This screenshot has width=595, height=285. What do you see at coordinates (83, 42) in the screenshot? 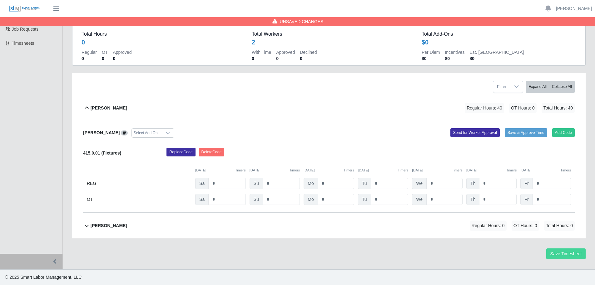
I see `div: 0` at bounding box center [83, 42].